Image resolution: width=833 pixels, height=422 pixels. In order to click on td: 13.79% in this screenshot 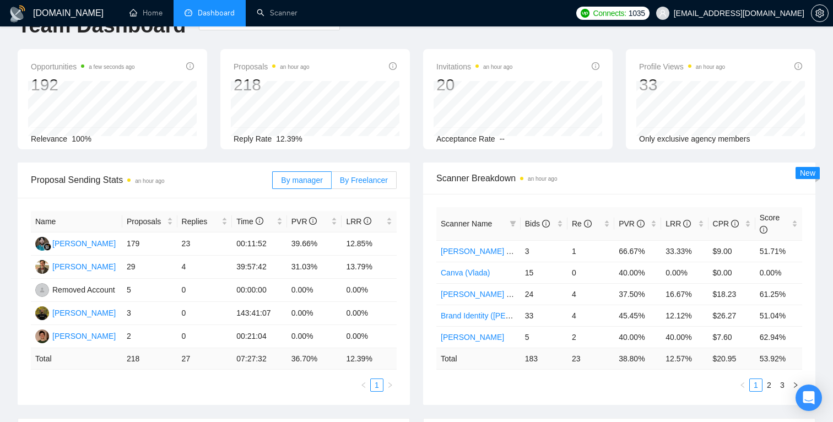, I will do `click(369, 267)`.